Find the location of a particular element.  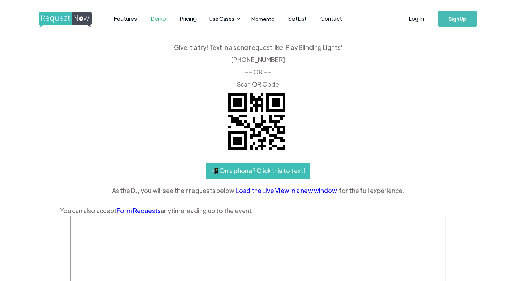

img: QR code is located at coordinates (256, 121).